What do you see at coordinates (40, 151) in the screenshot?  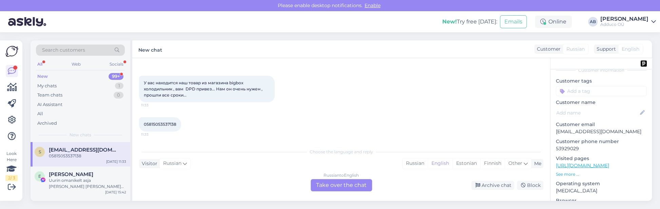 I see `span: s` at bounding box center [40, 151].